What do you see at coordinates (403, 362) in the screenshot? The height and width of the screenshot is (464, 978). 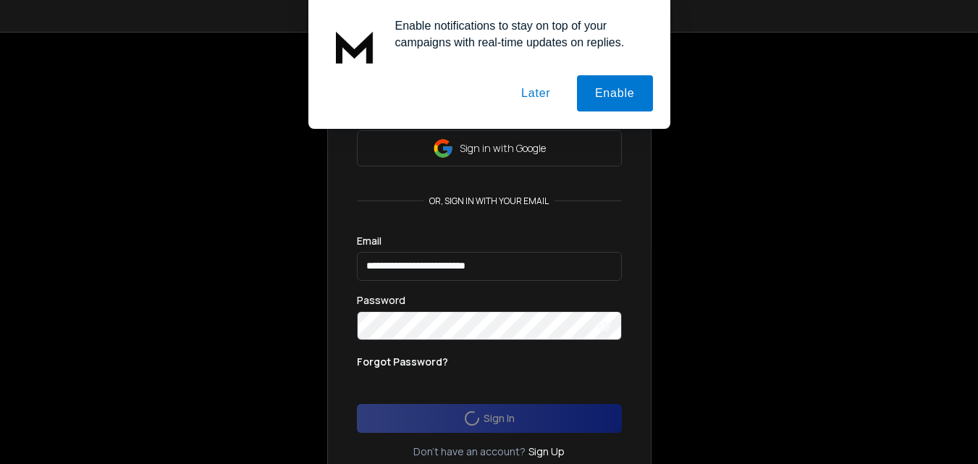 I see `p: Forgot Password?` at bounding box center [403, 362].